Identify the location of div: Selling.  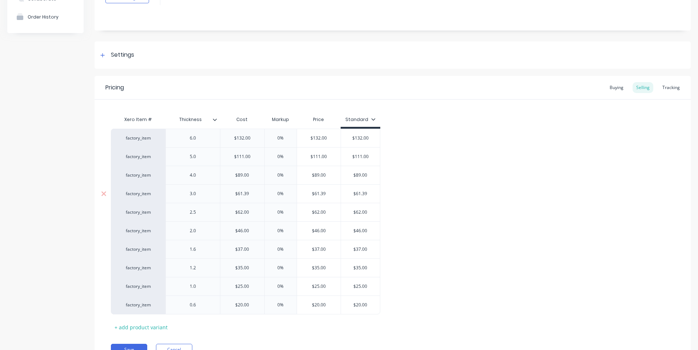
(643, 88).